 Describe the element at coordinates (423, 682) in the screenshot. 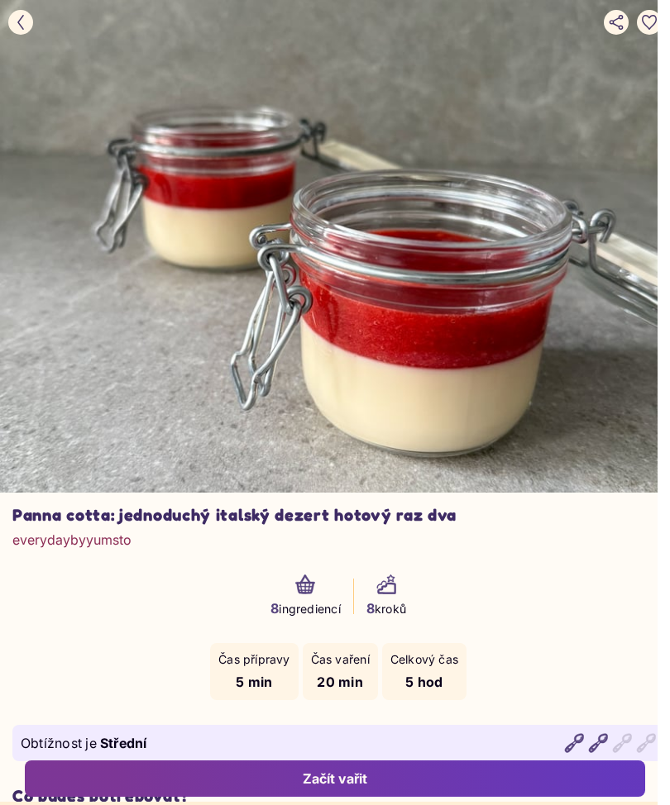

I see `span: 5 hod` at that location.